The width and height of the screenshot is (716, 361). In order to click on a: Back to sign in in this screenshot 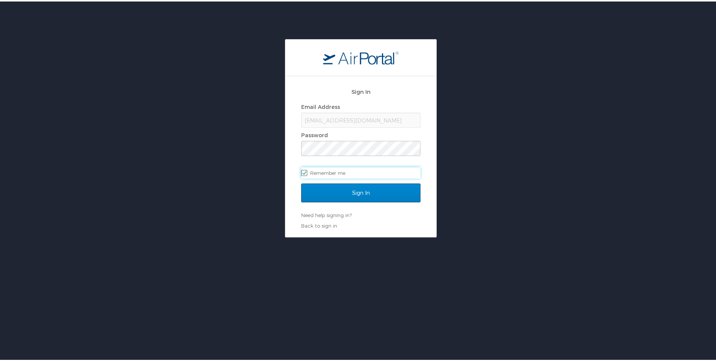, I will do `click(319, 224)`.